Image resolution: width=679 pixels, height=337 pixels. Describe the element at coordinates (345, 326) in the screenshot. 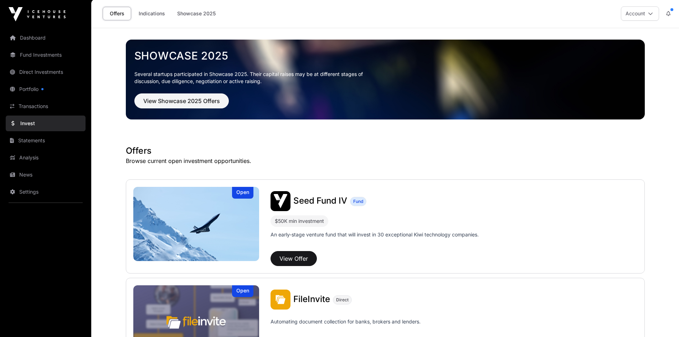

I see `p: Automating document collection for banks, brokers and lenders.` at that location.